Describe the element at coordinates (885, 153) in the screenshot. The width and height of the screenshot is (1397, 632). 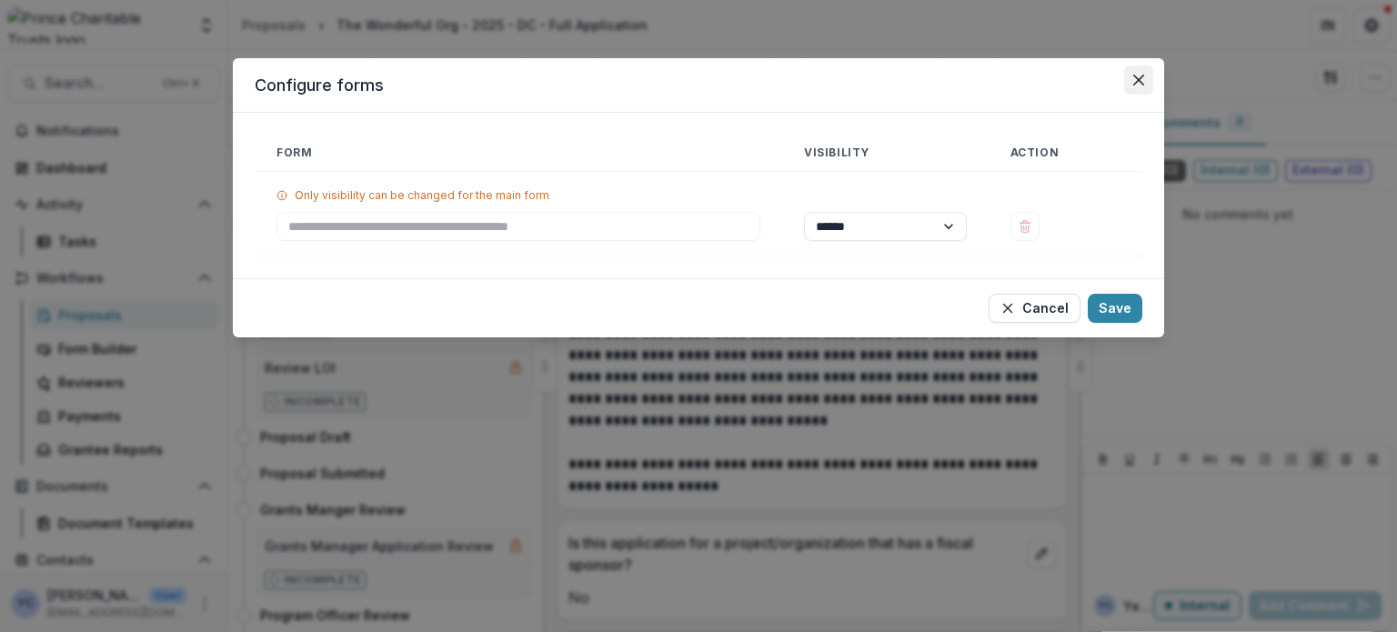
I see `th: Visibility` at that location.